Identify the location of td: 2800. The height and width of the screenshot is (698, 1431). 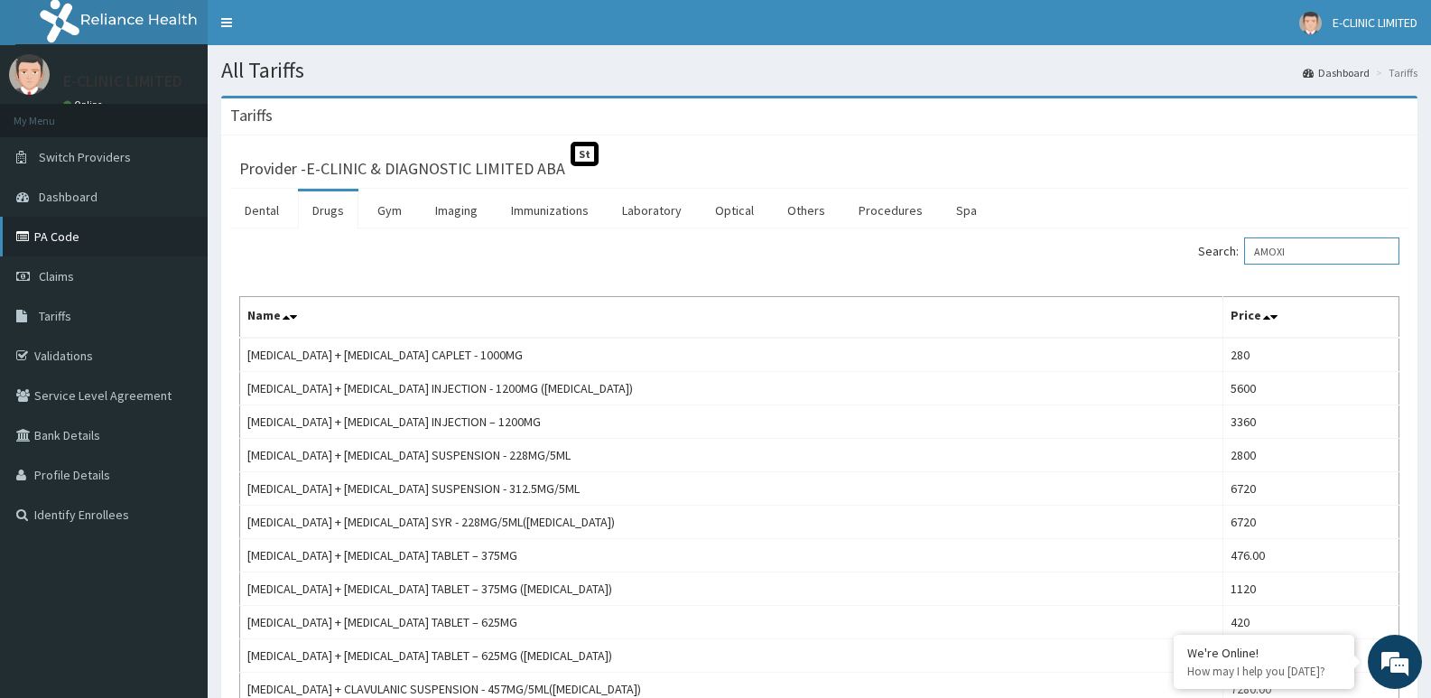
(1311, 455).